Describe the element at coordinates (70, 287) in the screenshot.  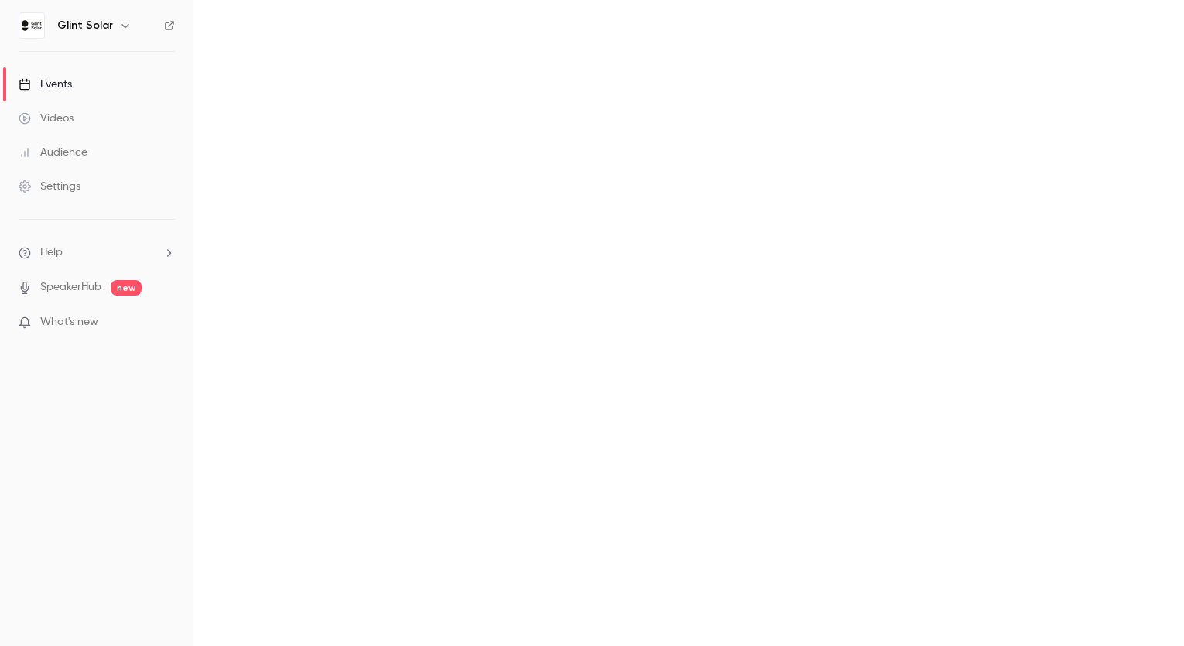
I see `a: SpeakerHub` at that location.